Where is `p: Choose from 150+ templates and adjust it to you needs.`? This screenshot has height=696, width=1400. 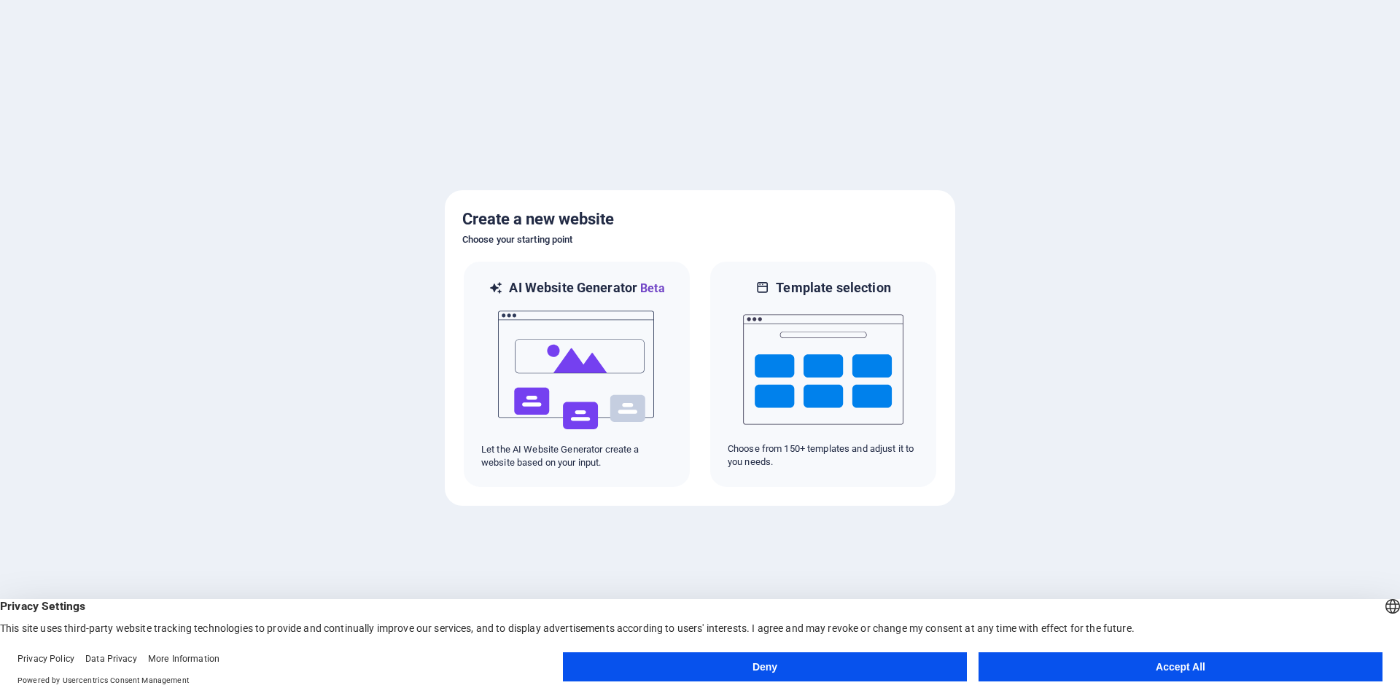 p: Choose from 150+ templates and adjust it to you needs. is located at coordinates (823, 456).